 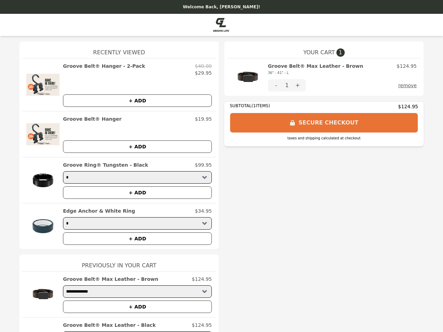 What do you see at coordinates (240, 106) in the screenshot?
I see `span: SUBTOTAL` at bounding box center [240, 106].